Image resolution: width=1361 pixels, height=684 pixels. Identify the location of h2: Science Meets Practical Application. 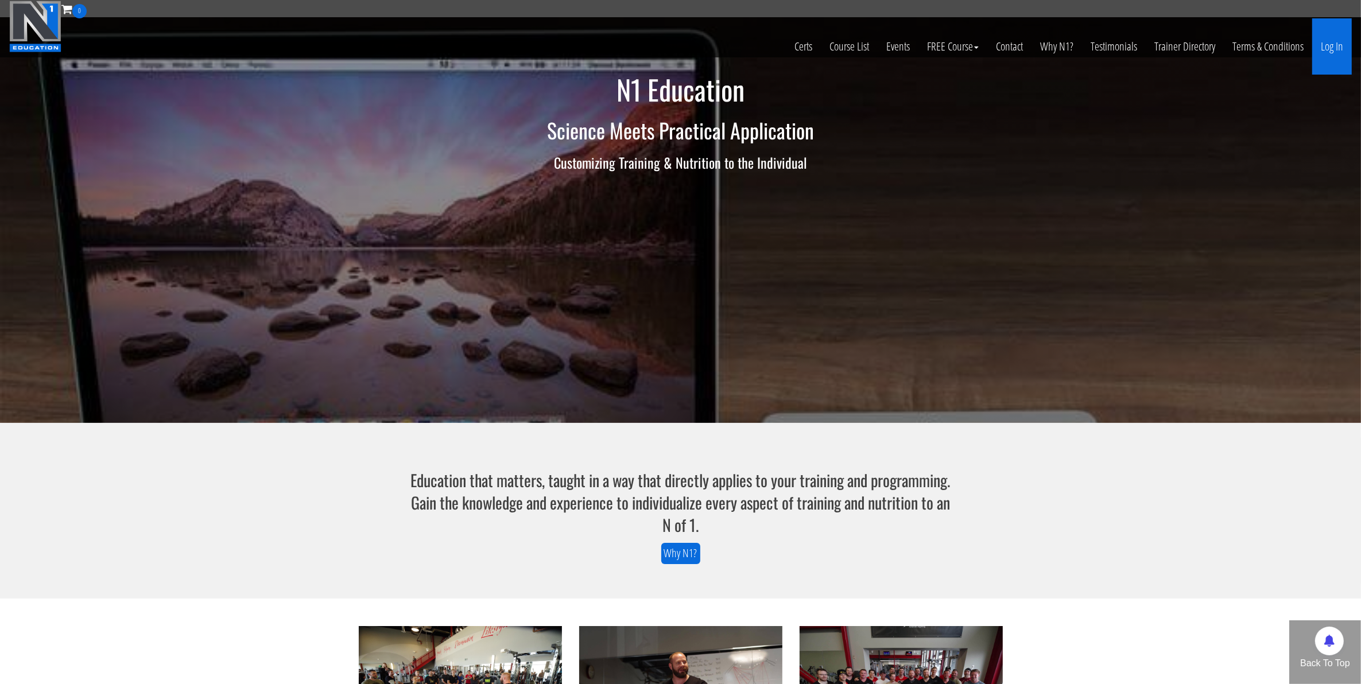
(681, 130).